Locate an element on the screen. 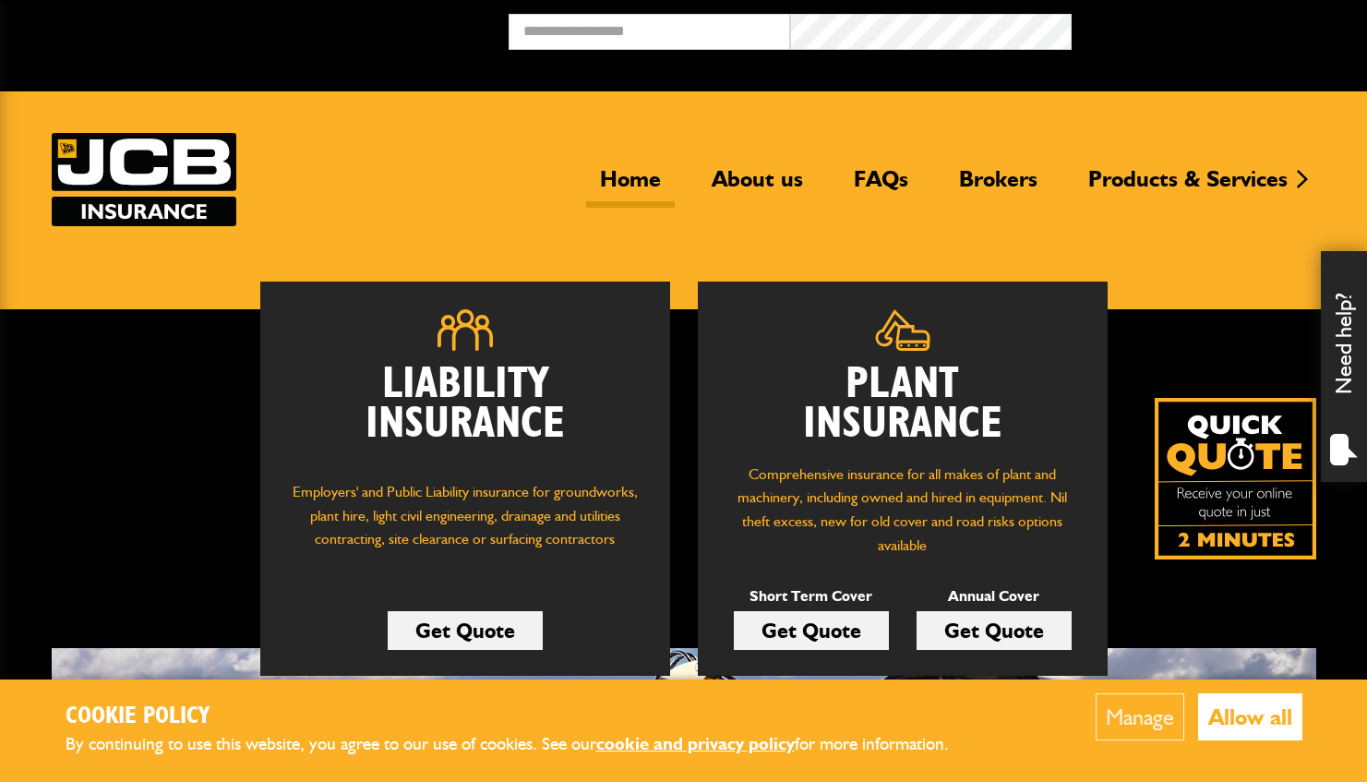  img: JCB Insurance Services logo is located at coordinates (144, 179).